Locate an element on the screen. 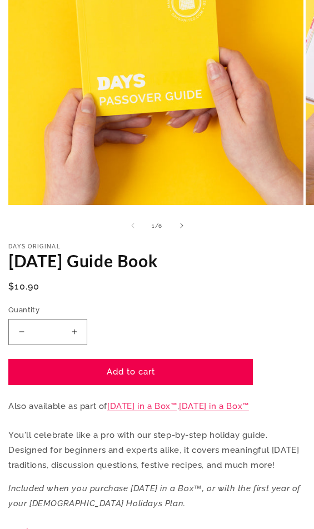 The height and width of the screenshot is (529, 314). label: Quantity is located at coordinates (111, 310).